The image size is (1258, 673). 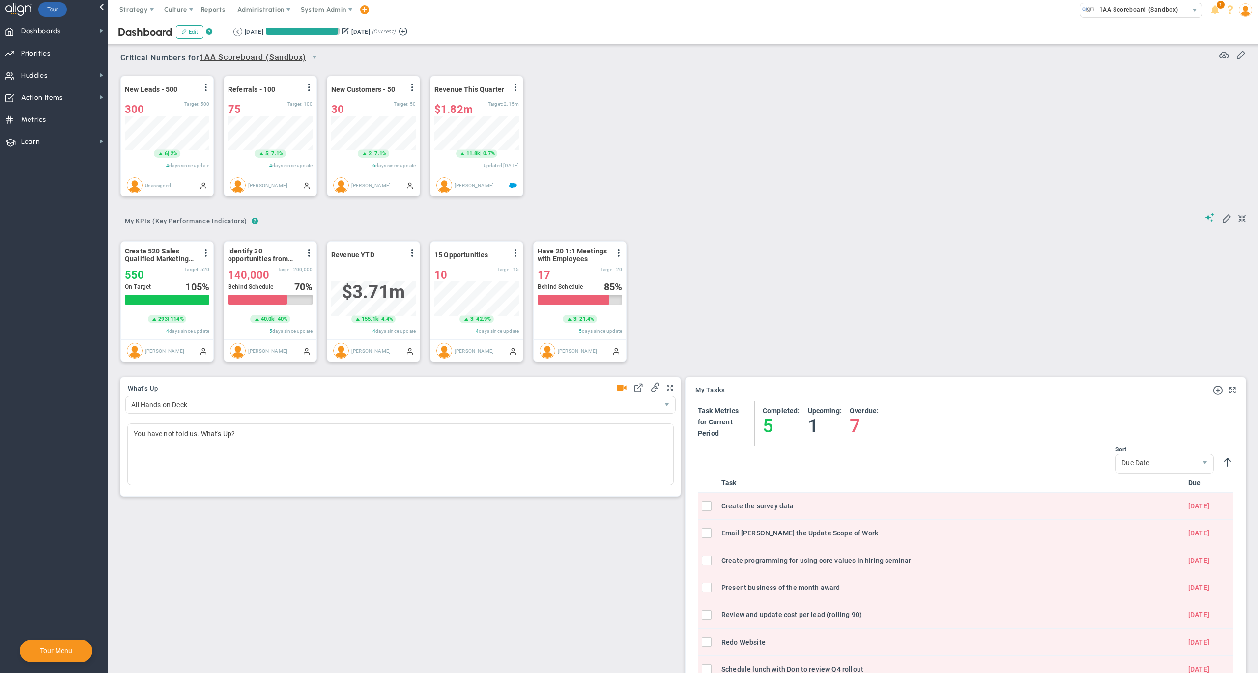 What do you see at coordinates (387, 319) in the screenshot?
I see `span: 4.4%` at bounding box center [387, 319].